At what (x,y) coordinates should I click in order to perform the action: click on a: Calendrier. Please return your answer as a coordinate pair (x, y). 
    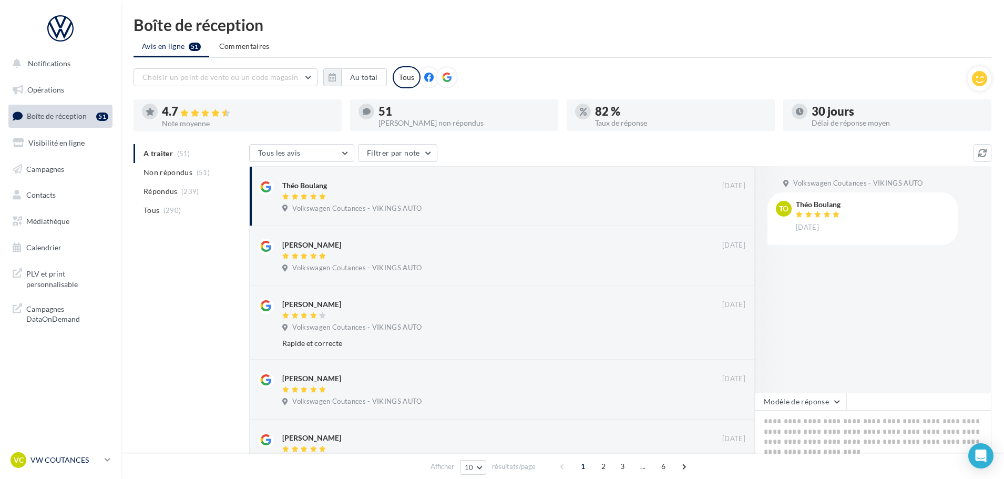
    Looking at the image, I should click on (60, 247).